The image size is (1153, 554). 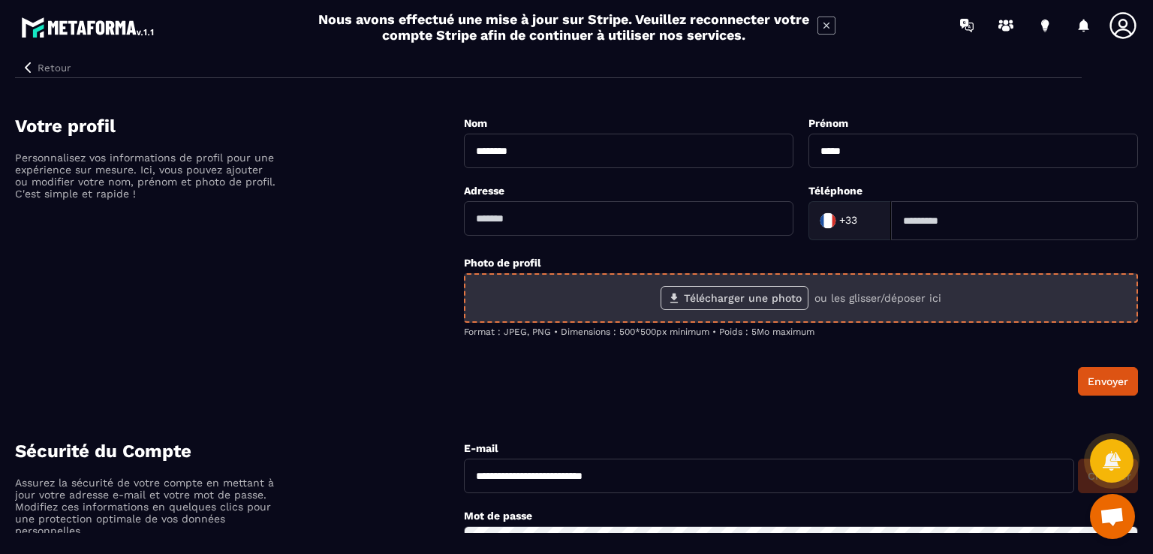 I want to click on button: Envoyer, so click(x=1108, y=381).